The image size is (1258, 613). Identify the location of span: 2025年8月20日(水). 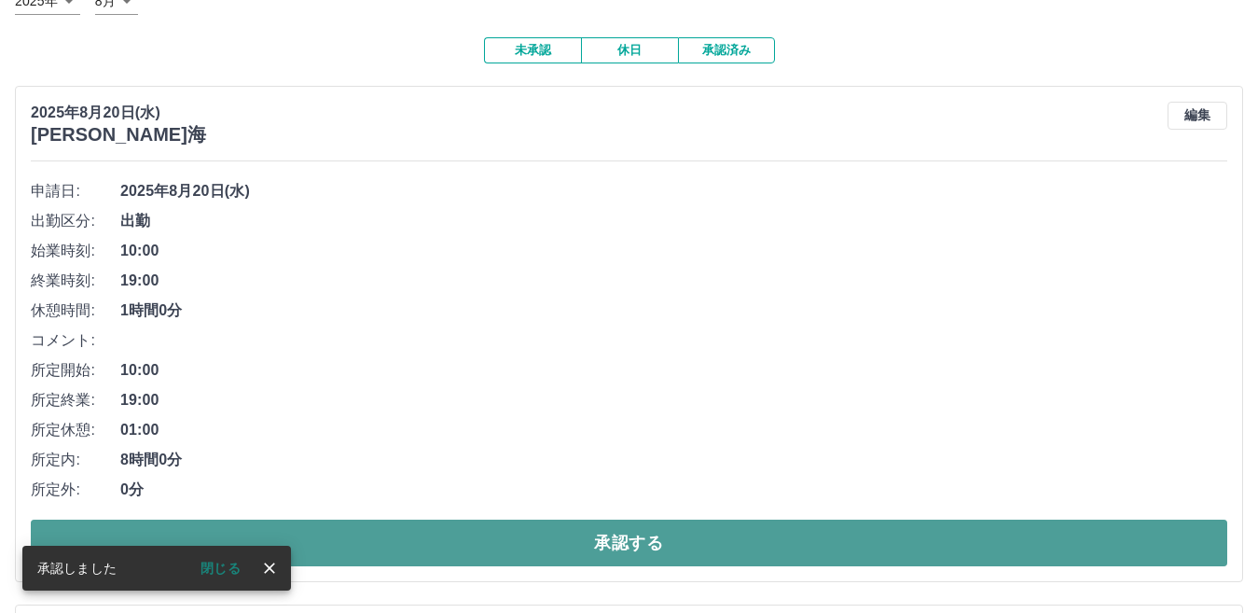
(673, 191).